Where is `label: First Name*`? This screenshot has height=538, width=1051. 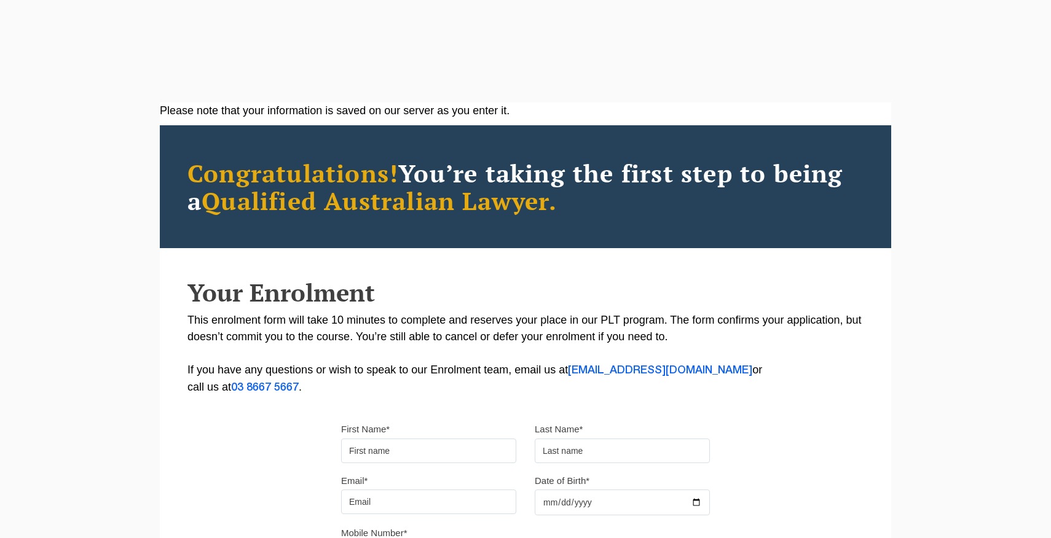
label: First Name* is located at coordinates (365, 429).